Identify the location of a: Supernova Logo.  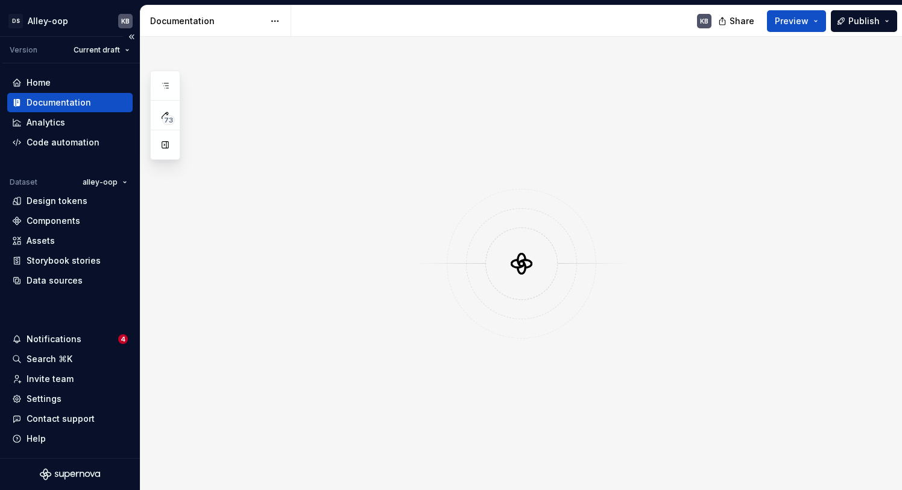
(70, 474).